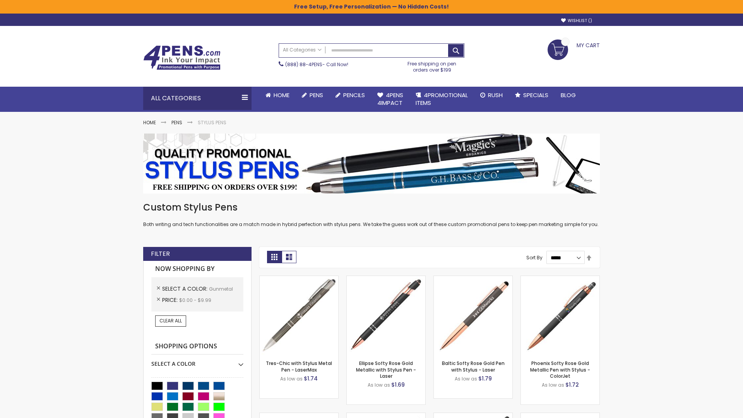  What do you see at coordinates (299, 366) in the screenshot?
I see `a: Tres-Chic with Stylus Metal Pen - LaserMax` at bounding box center [299, 366].